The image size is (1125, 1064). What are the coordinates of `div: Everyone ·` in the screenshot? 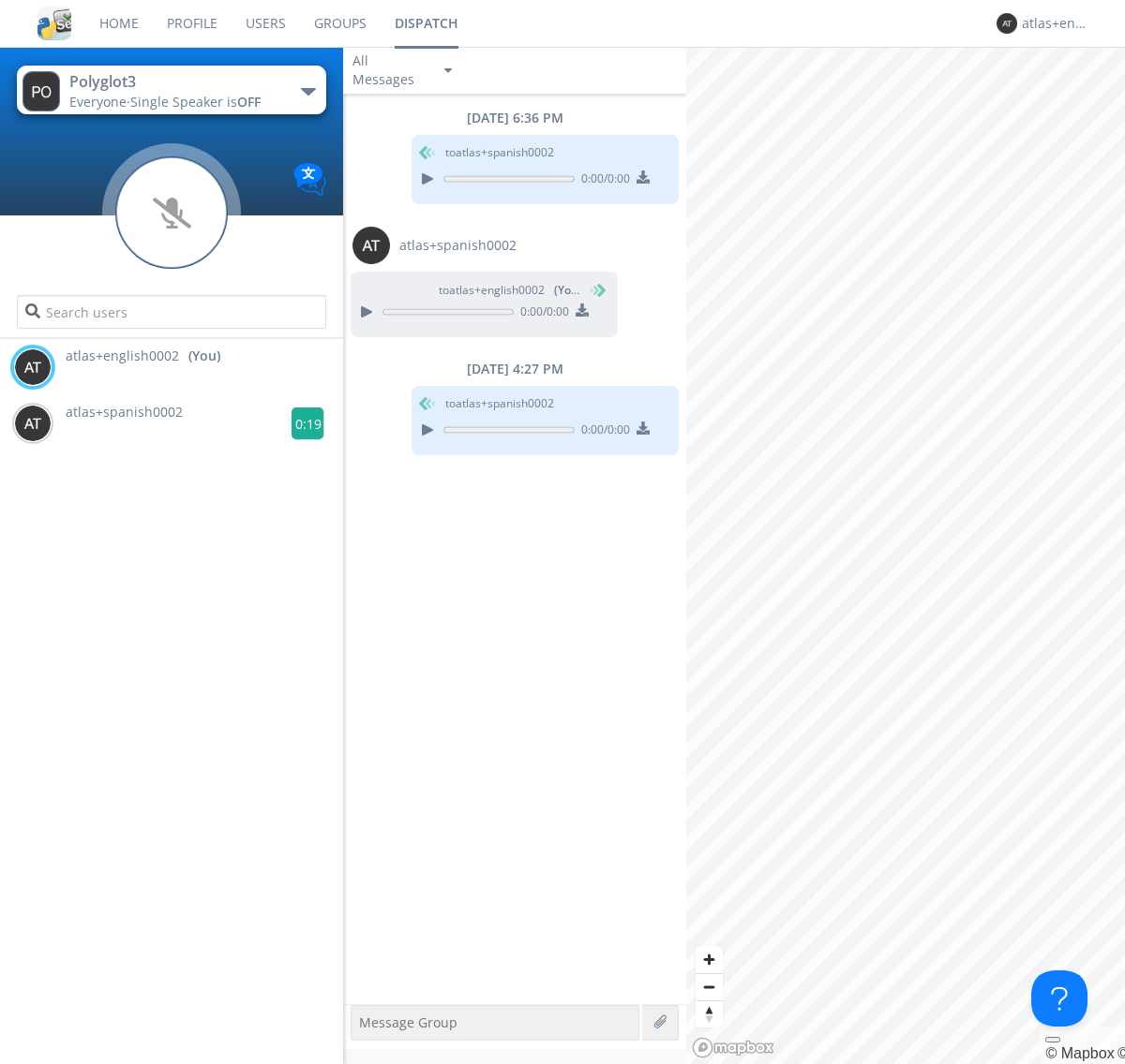 It's located at (174, 103).